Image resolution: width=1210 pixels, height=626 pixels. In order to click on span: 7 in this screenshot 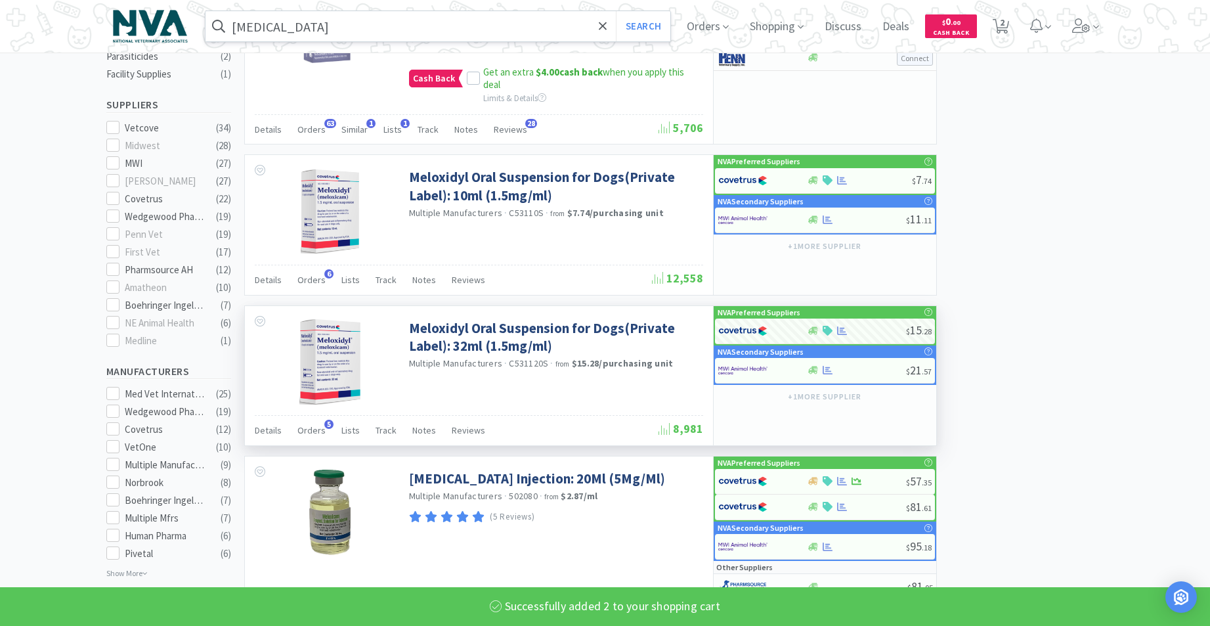, I will do `click(922, 179)`.